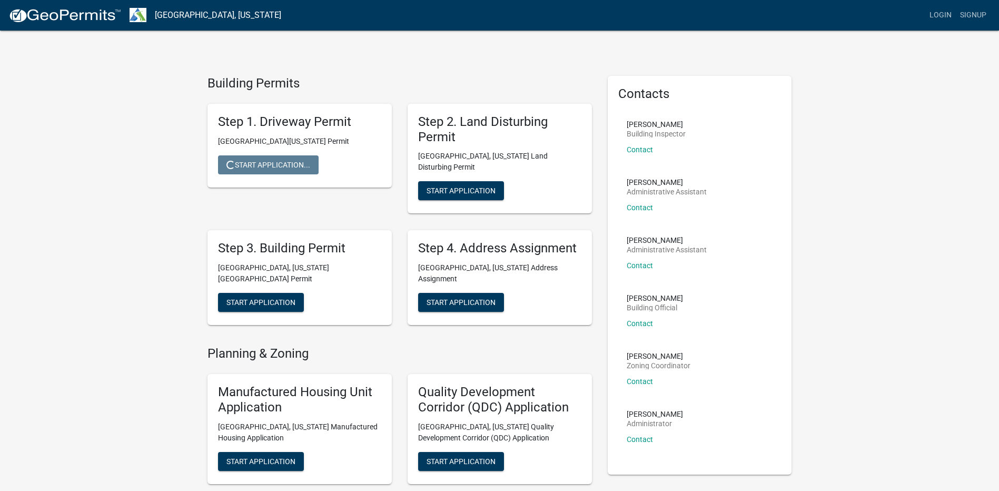 This screenshot has width=999, height=491. I want to click on span: Start Application..., so click(268, 164).